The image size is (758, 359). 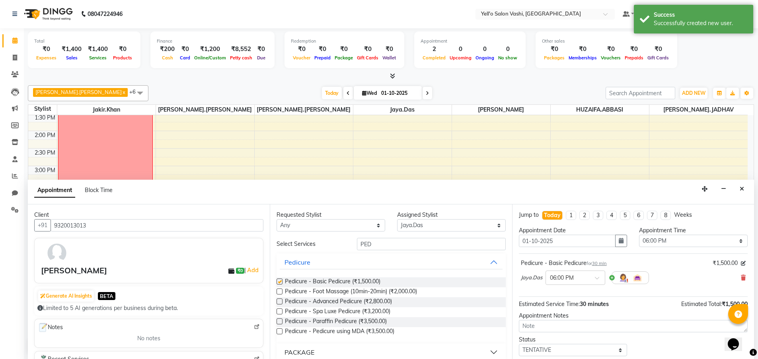 I want to click on img: avatar, so click(x=57, y=253).